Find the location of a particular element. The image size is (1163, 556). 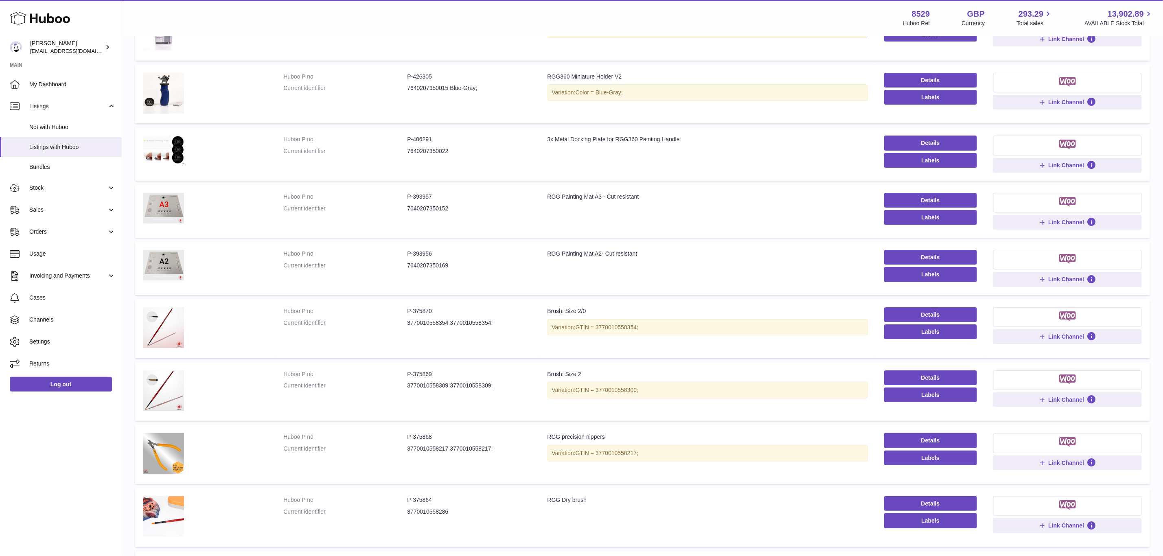

strong: GBP is located at coordinates (976, 14).